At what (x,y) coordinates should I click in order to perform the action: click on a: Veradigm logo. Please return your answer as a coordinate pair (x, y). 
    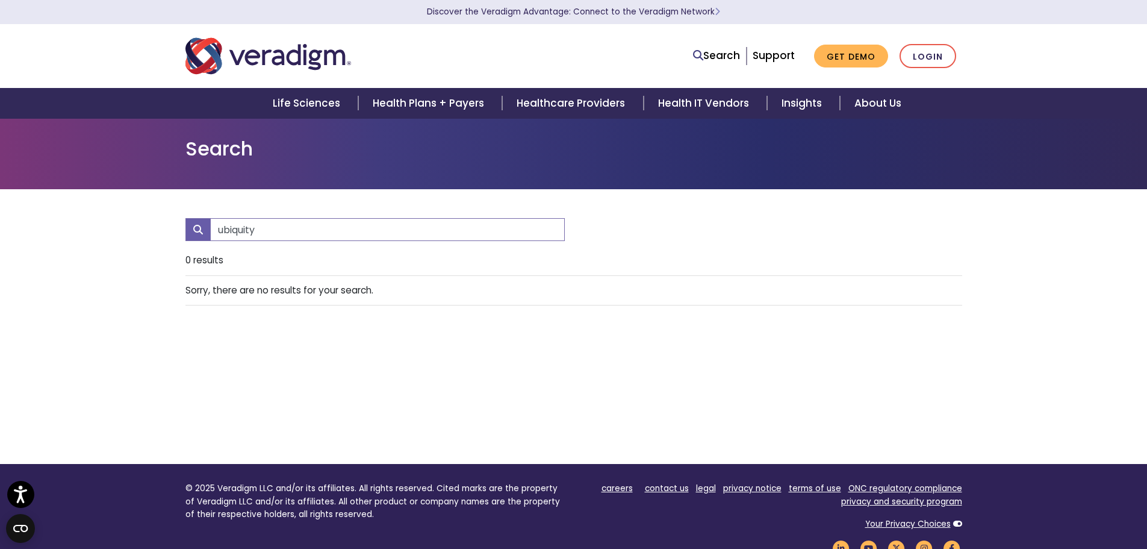
    Looking at the image, I should click on (268, 56).